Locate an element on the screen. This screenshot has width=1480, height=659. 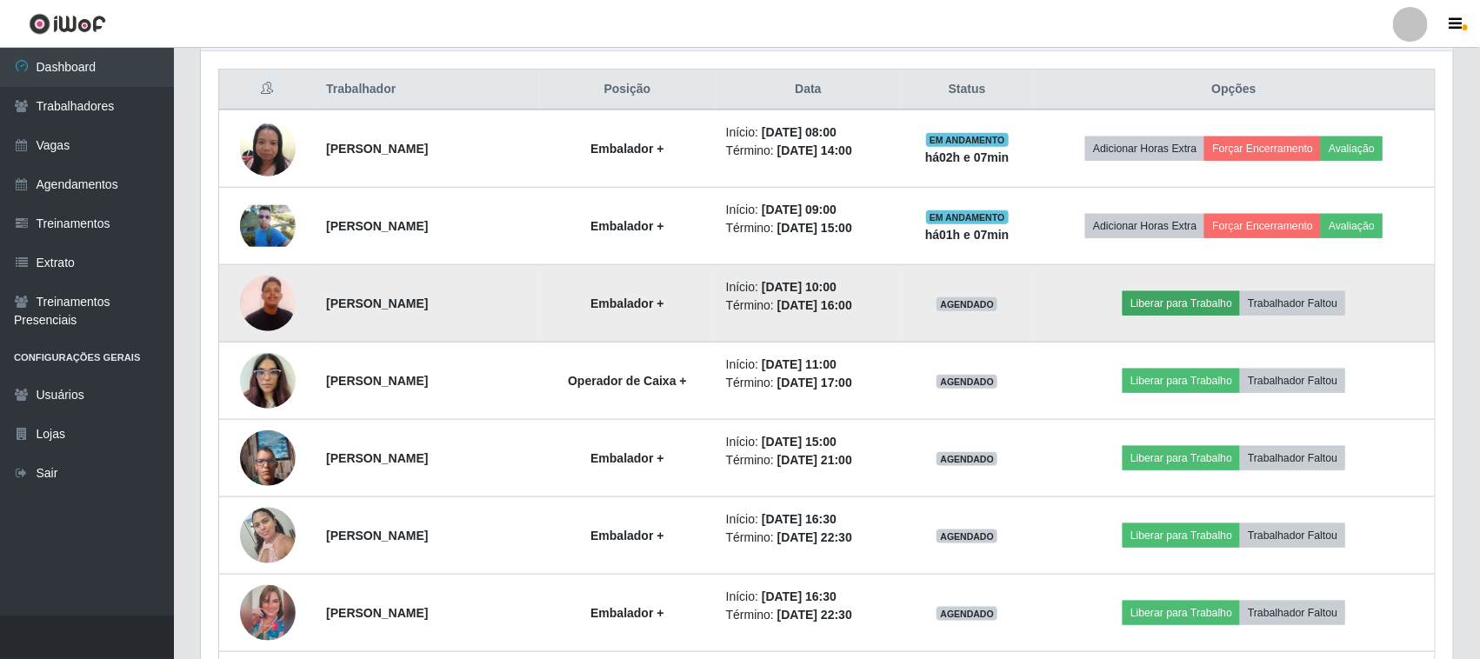
img: CoreUI Logo is located at coordinates (67, 23).